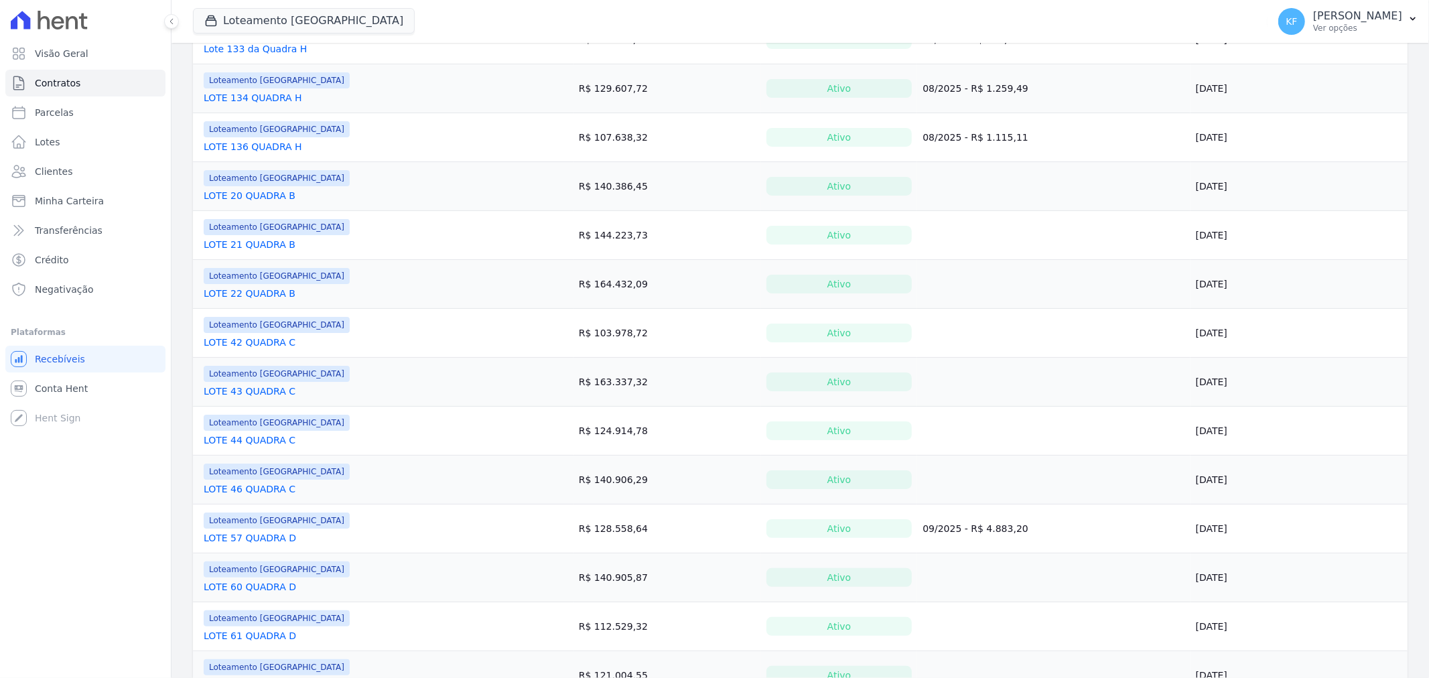  What do you see at coordinates (667, 333) in the screenshot?
I see `td: R$ 103.978,72` at bounding box center [667, 333].